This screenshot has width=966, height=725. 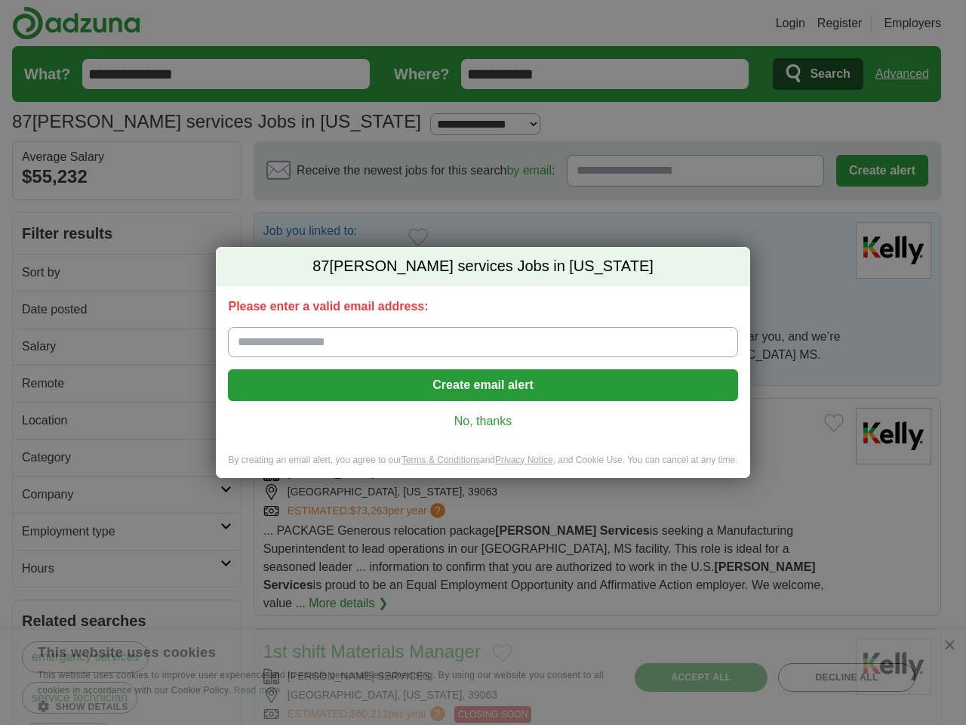 What do you see at coordinates (482, 421) in the screenshot?
I see `a: No, thanks` at bounding box center [482, 421].